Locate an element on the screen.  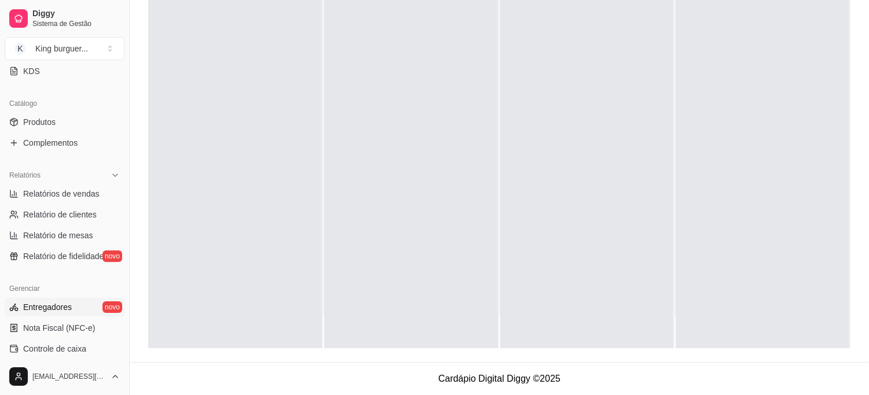
a: Entregadoresnovo is located at coordinates (64, 307).